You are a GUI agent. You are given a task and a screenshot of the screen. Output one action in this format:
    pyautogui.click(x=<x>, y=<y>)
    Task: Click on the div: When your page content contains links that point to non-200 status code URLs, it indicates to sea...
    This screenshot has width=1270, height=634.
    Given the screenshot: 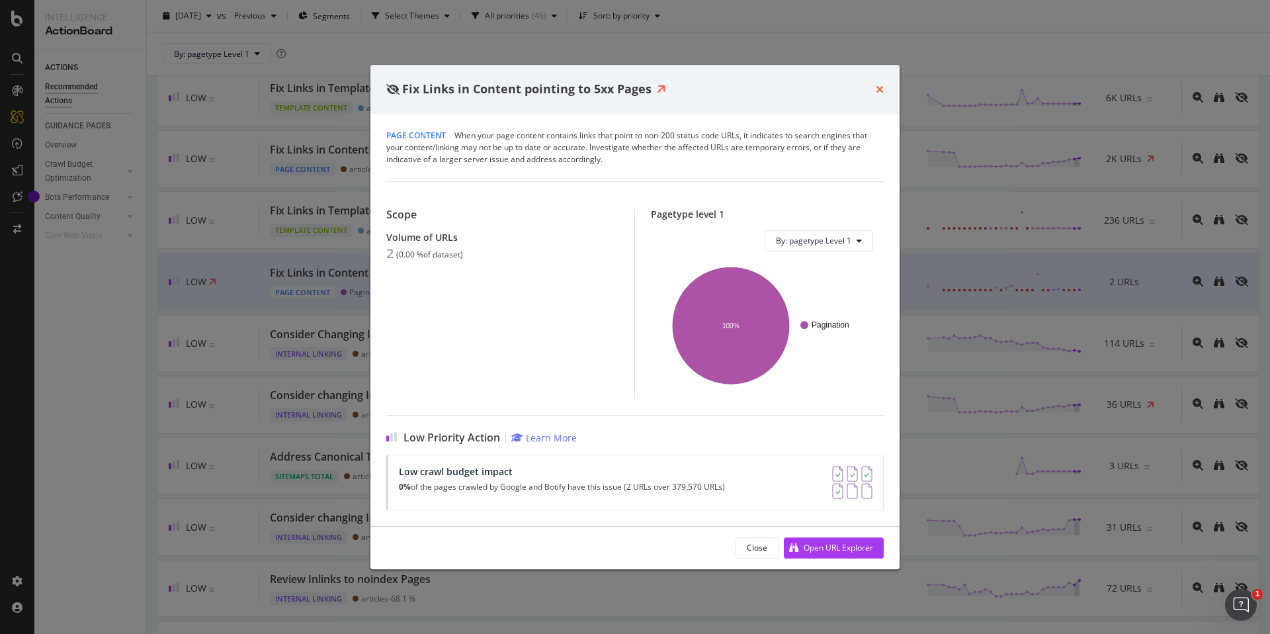 What is the action you would take?
    pyautogui.click(x=635, y=147)
    